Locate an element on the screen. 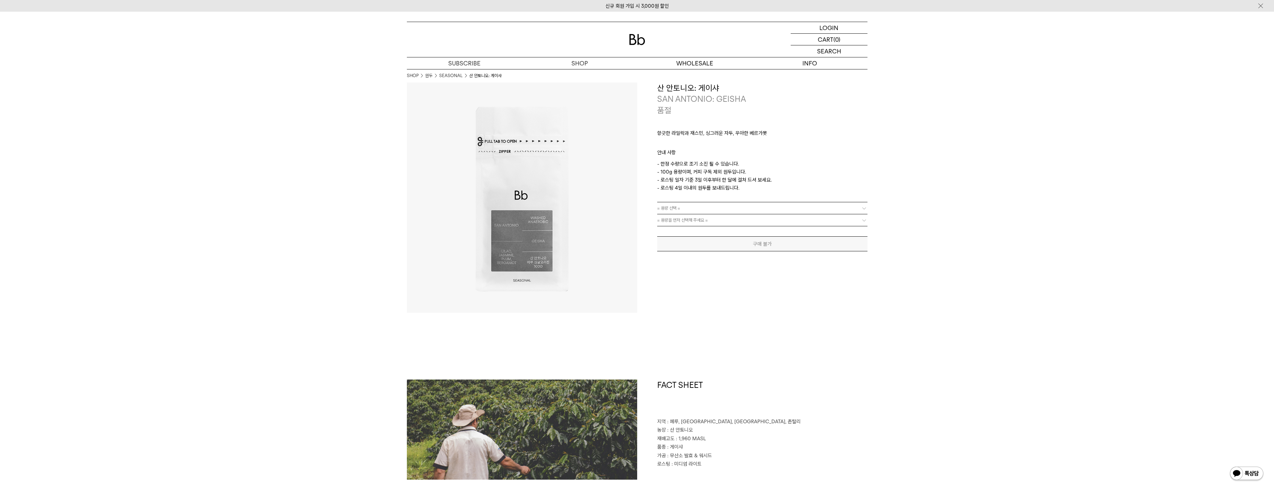 This screenshot has height=492, width=1274. p: - 한정 수량으로 조기 소진 될 수 있습니다. - 100g 용량이며, 커피 구독 제외 원두입니다. - 로스팅 일자 기준 3일 이후부터 한 달에 걸쳐 드셔 보세요. - 로스팅 ... is located at coordinates (762, 176).